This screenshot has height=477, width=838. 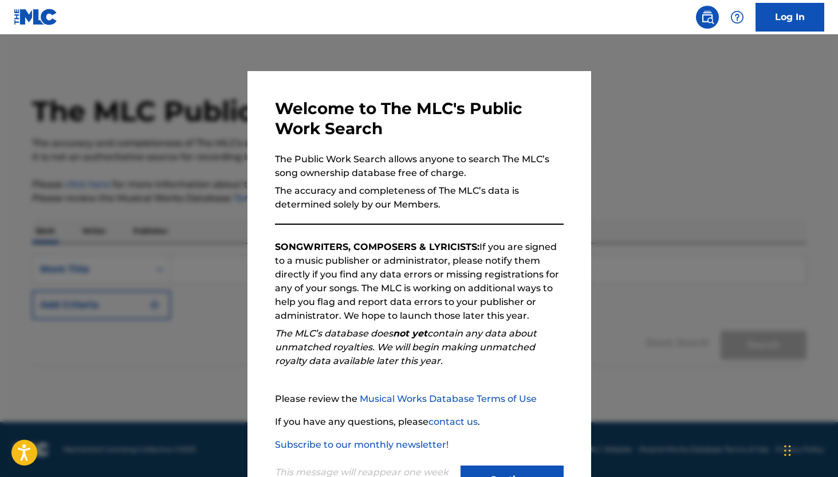 What do you see at coordinates (410, 333) in the screenshot?
I see `strong: not yet` at bounding box center [410, 333].